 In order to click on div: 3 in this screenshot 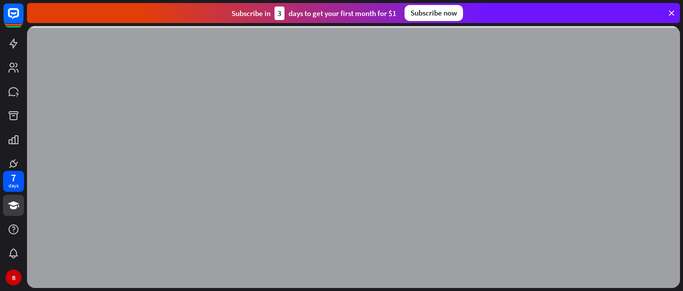, I will do `click(280, 13)`.